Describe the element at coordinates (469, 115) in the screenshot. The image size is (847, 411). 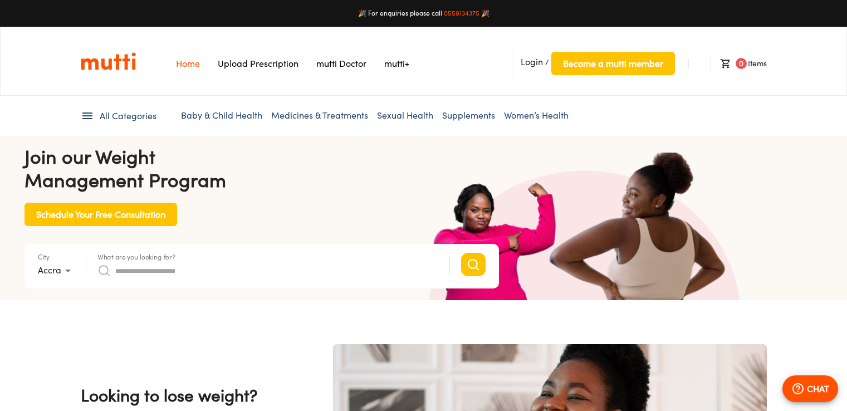
I see `a: Supplements` at that location.